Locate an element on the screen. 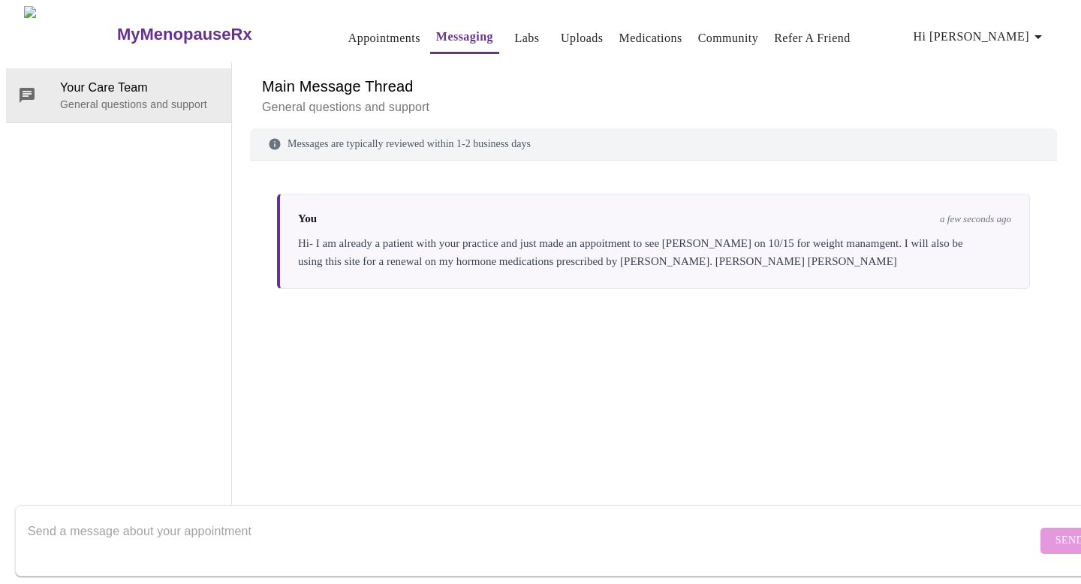 Image resolution: width=1081 pixels, height=584 pixels. div: Your Care TeamGeneral questions and support is located at coordinates (119, 95).